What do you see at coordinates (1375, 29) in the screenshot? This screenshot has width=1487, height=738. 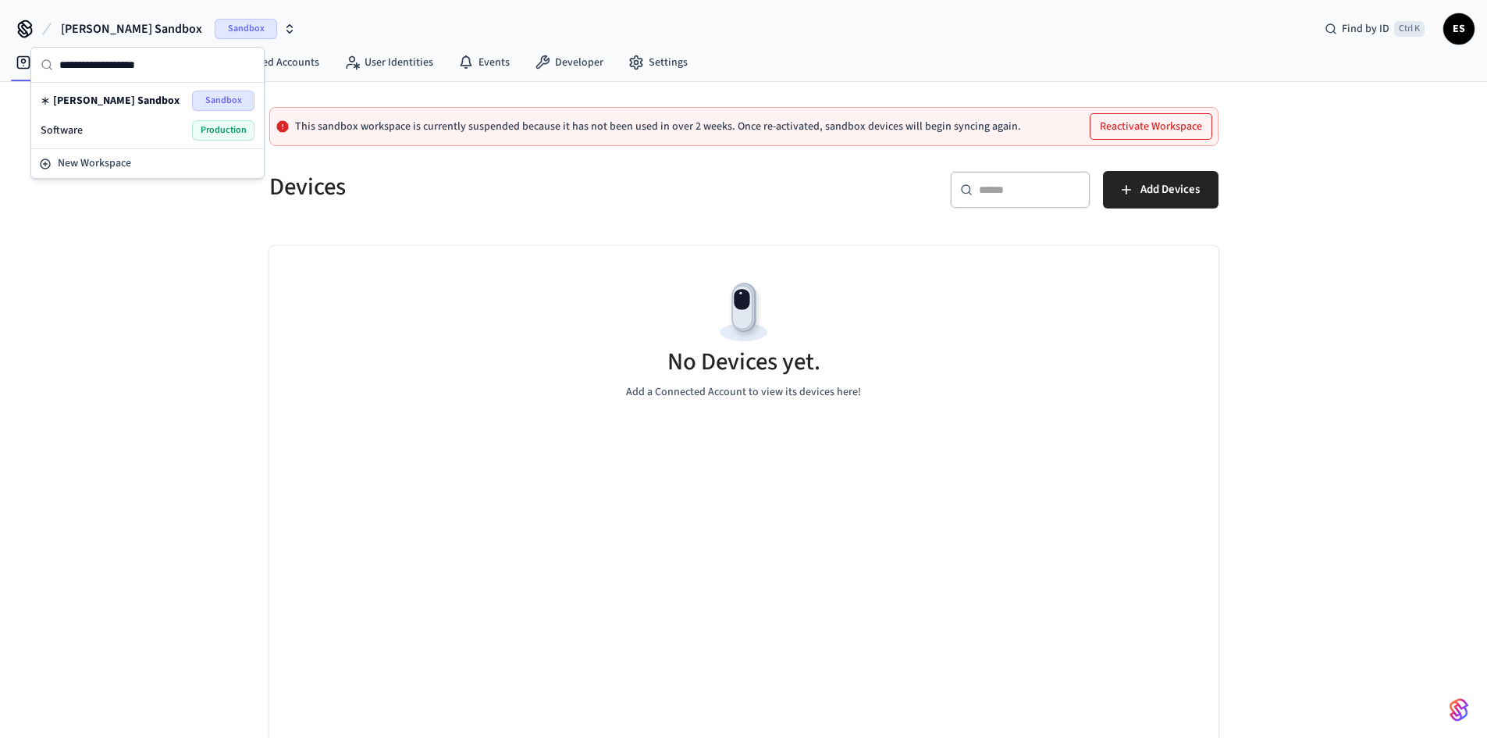 I see `div: Find by IDCtrl K` at bounding box center [1375, 29].